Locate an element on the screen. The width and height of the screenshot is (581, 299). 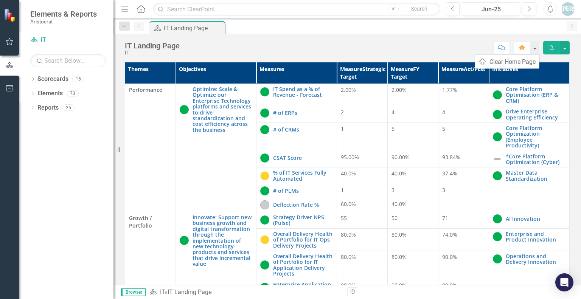
div: 73 is located at coordinates (73, 93).